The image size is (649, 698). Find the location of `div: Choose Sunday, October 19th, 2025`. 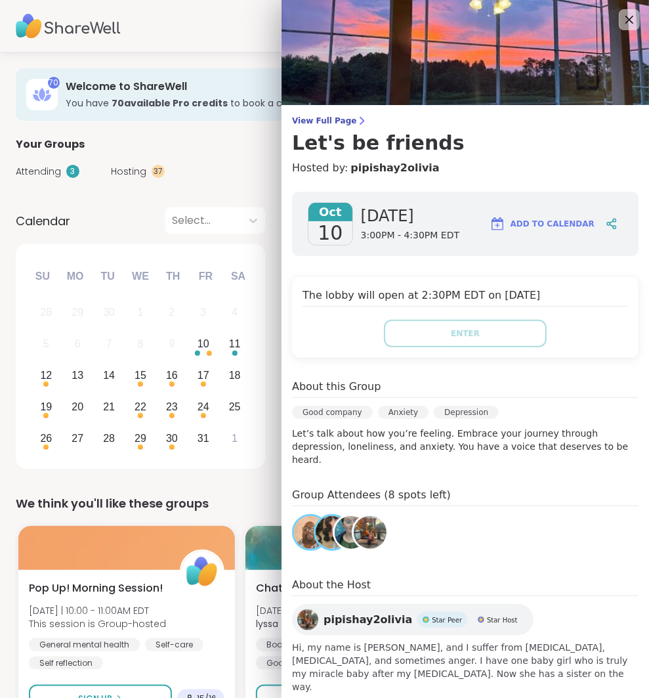

div: Choose Sunday, October 19th, 2025 is located at coordinates (46, 406).